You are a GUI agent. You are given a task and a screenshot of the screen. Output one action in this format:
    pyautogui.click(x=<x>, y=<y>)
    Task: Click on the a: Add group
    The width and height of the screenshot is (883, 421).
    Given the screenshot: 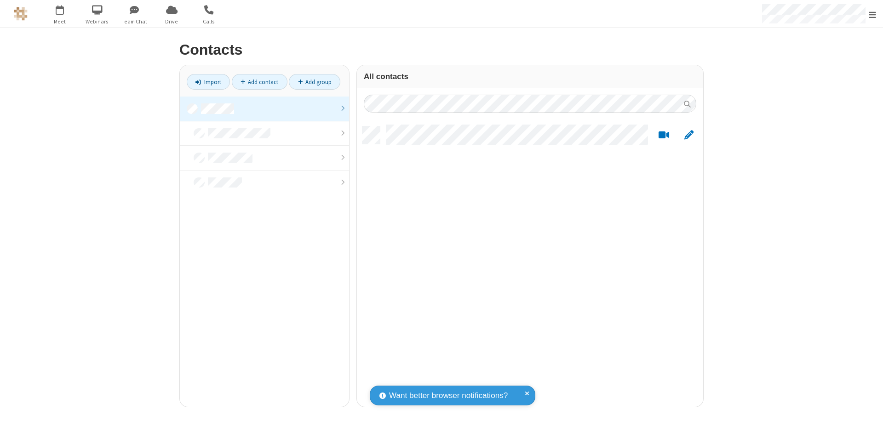 What is the action you would take?
    pyautogui.click(x=315, y=82)
    